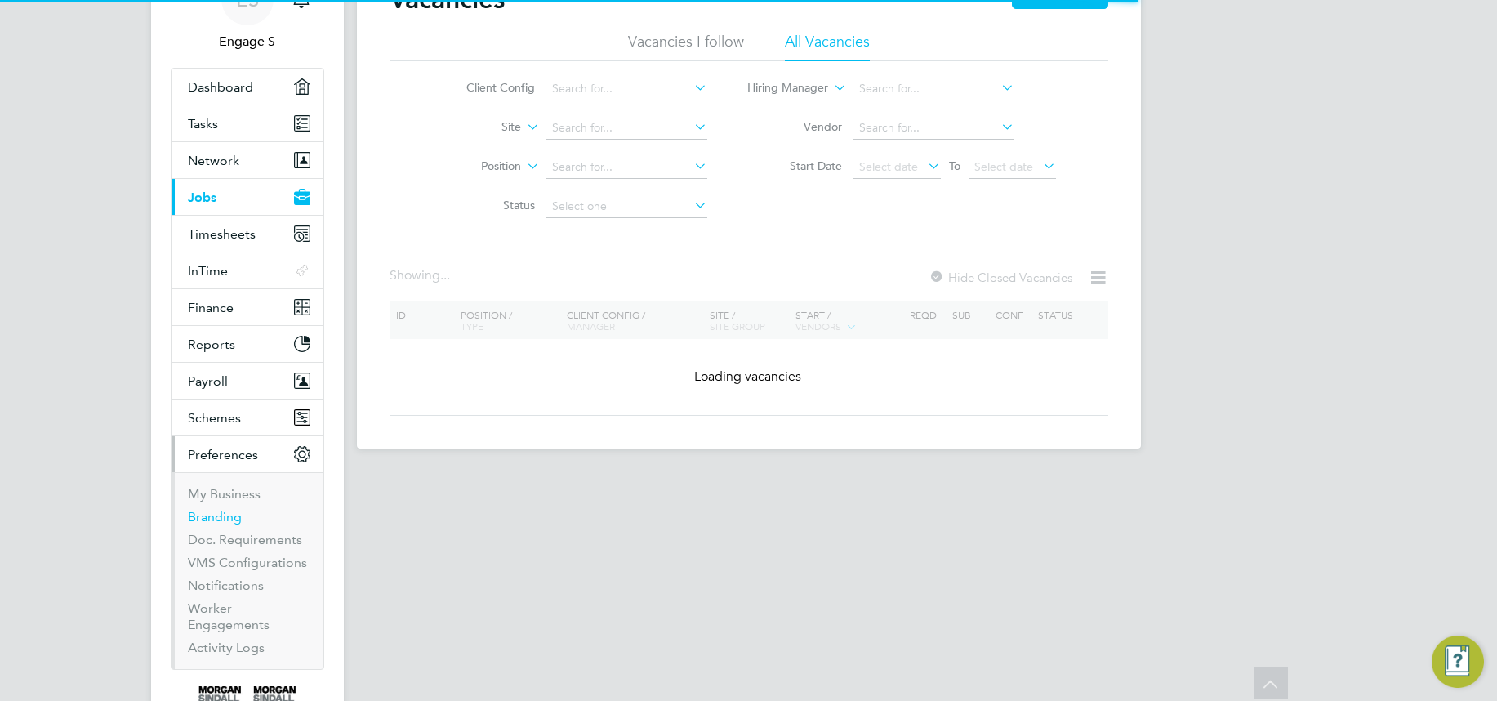 Image resolution: width=1497 pixels, height=701 pixels. What do you see at coordinates (207, 381) in the screenshot?
I see `span: Payroll` at bounding box center [207, 381].